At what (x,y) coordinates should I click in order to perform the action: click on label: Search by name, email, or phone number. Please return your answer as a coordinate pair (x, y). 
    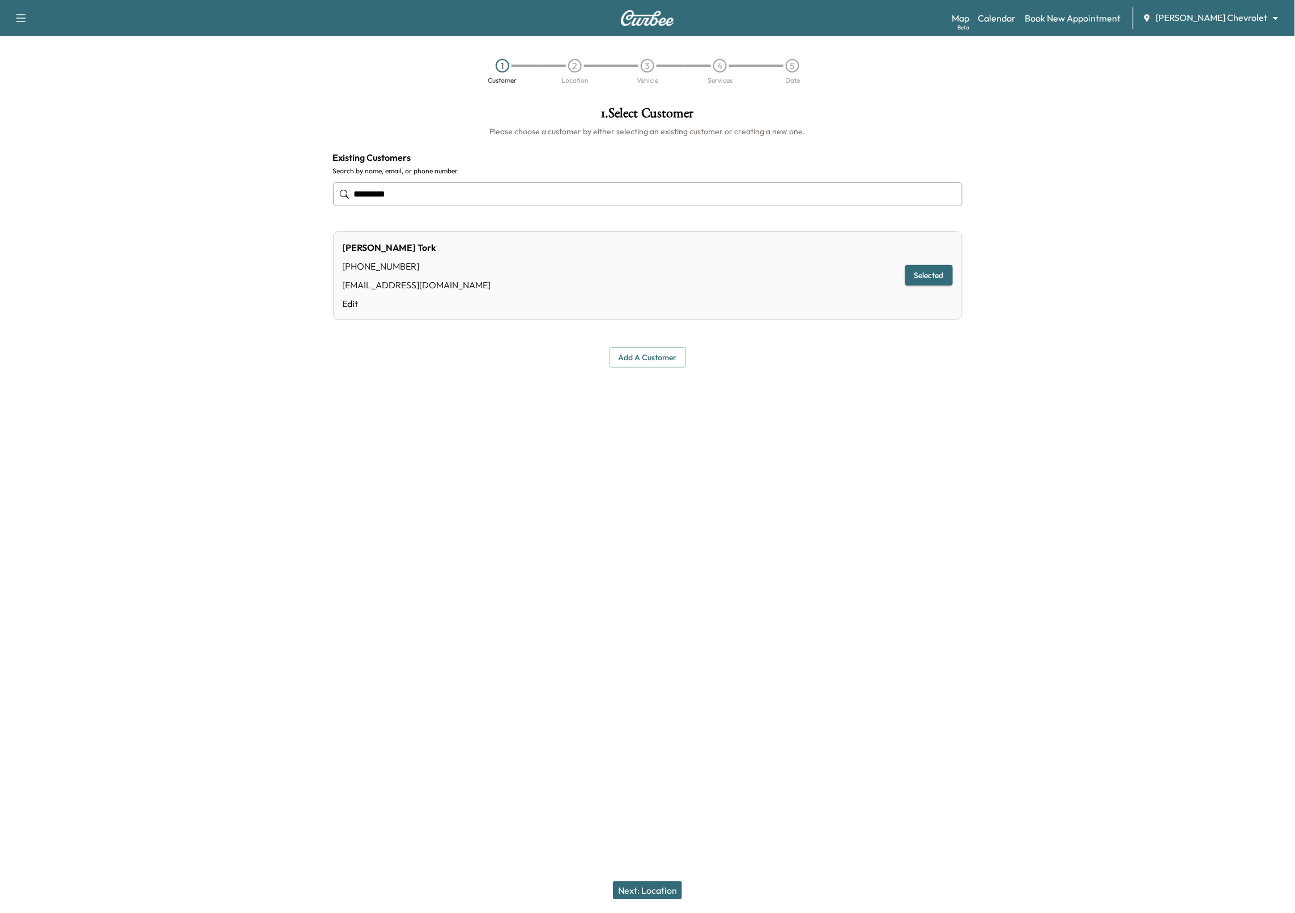
    Looking at the image, I should click on (647, 171).